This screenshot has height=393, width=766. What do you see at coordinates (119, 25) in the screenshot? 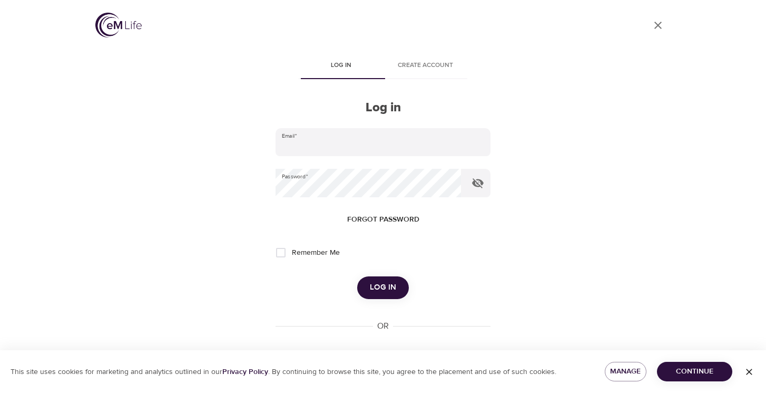
I see `img: logo` at bounding box center [119, 25].